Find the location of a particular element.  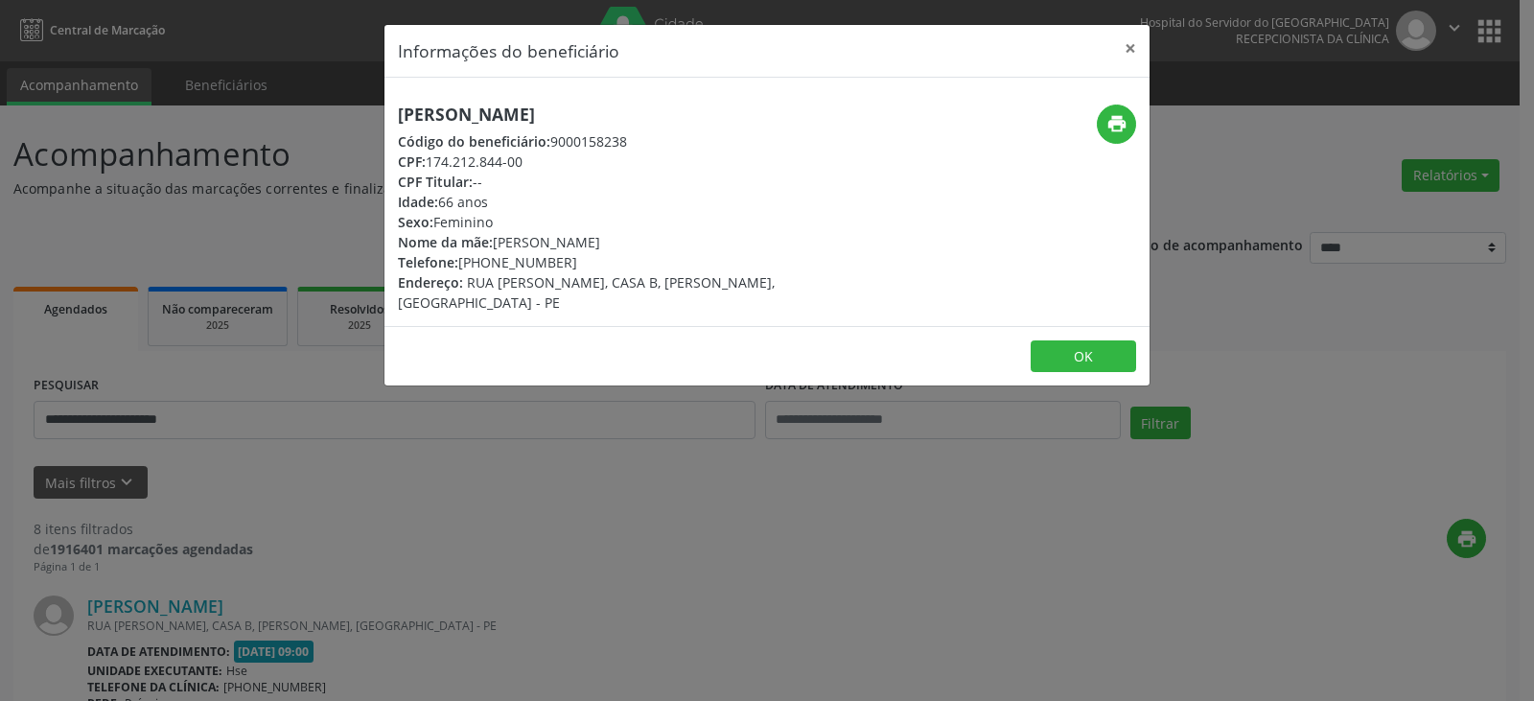

span: Endereço: is located at coordinates (431, 282).